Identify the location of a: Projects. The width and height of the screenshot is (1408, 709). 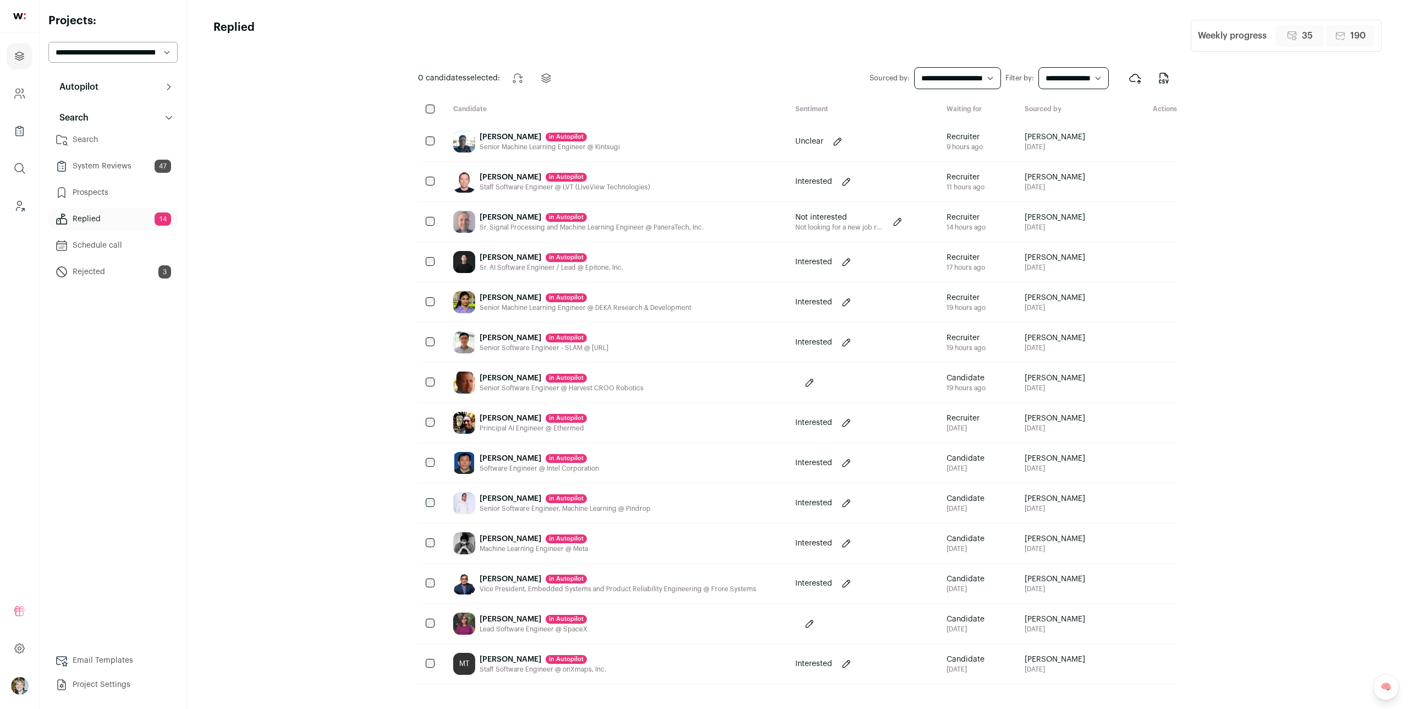
(19, 56).